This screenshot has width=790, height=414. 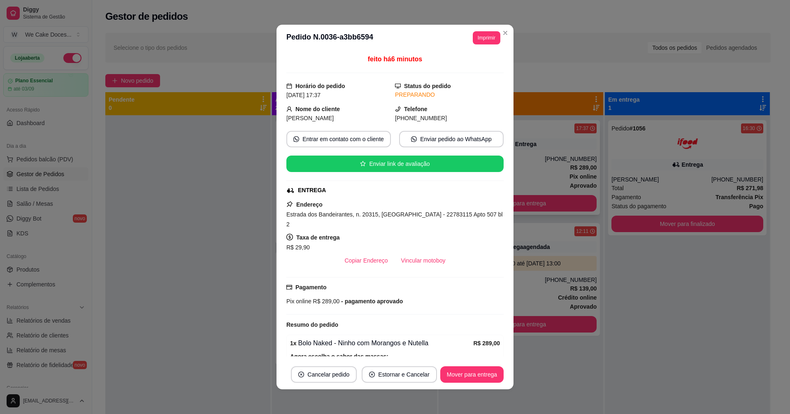 I want to click on button: whats-appEntrar em contato com o cliente, so click(x=339, y=139).